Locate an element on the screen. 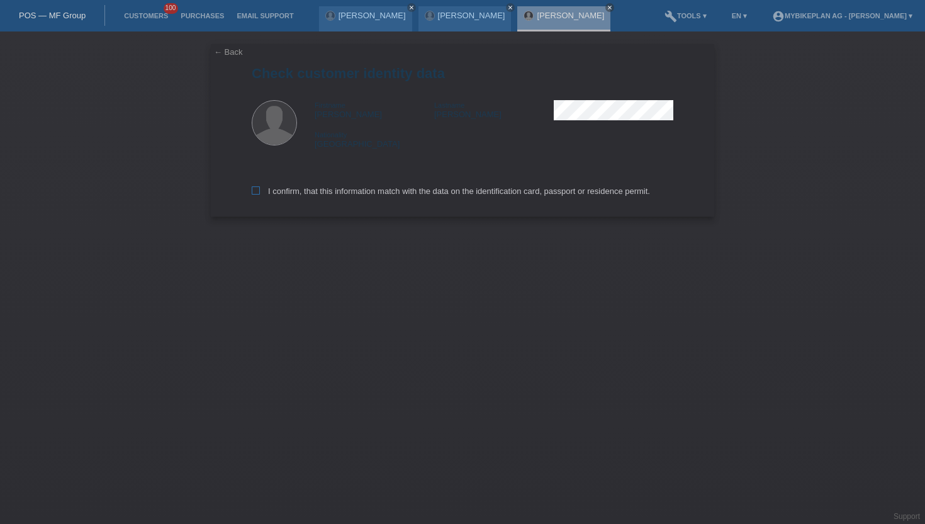 The image size is (925, 524). a: ← Back is located at coordinates (228, 52).